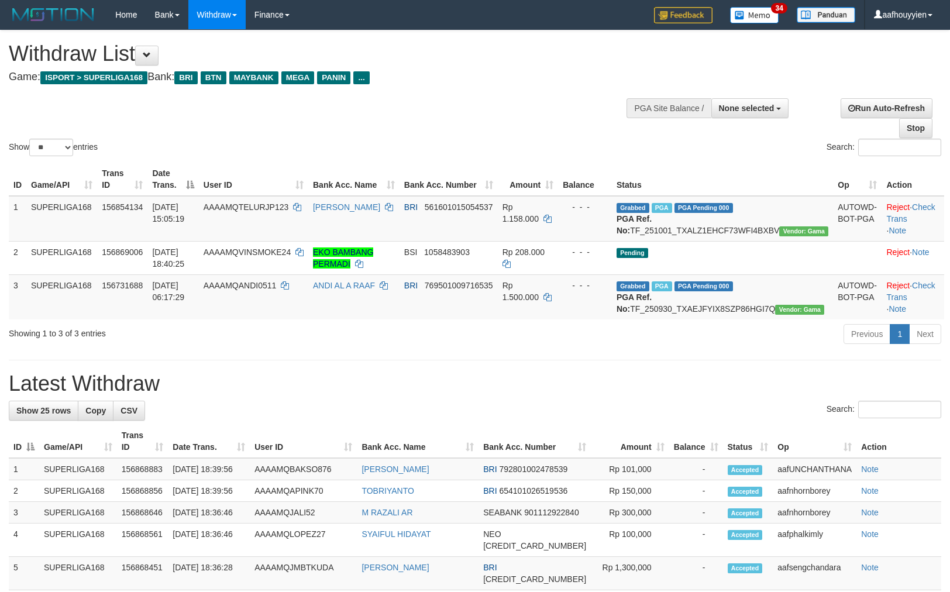 This screenshot has width=950, height=592. I want to click on td: Rp 1,300,000, so click(630, 573).